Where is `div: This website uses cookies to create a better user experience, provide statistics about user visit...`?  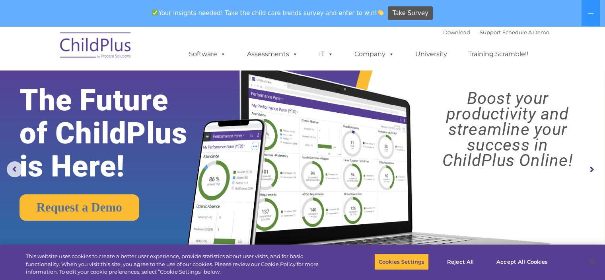 div: This website uses cookies to create a better user experience, provide statistics about user visit... is located at coordinates (179, 264).